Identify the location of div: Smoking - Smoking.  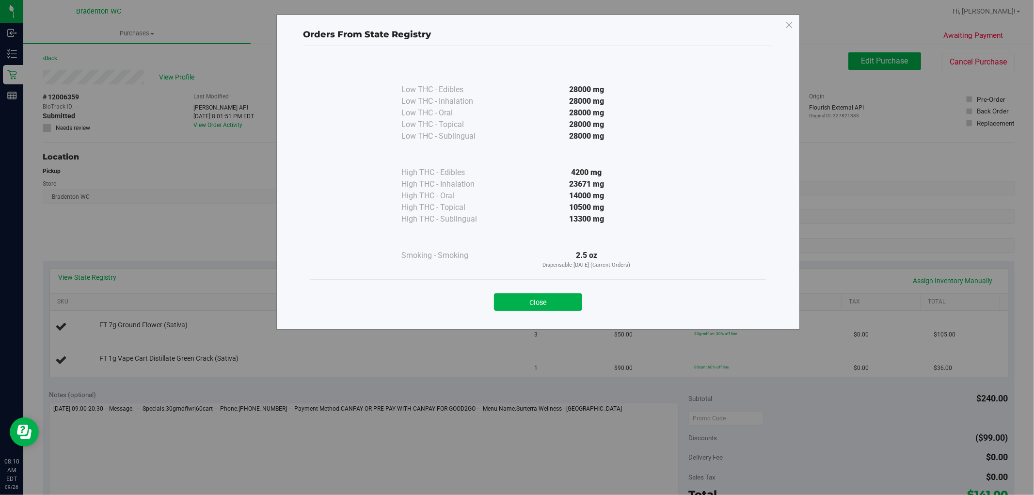
(450, 255).